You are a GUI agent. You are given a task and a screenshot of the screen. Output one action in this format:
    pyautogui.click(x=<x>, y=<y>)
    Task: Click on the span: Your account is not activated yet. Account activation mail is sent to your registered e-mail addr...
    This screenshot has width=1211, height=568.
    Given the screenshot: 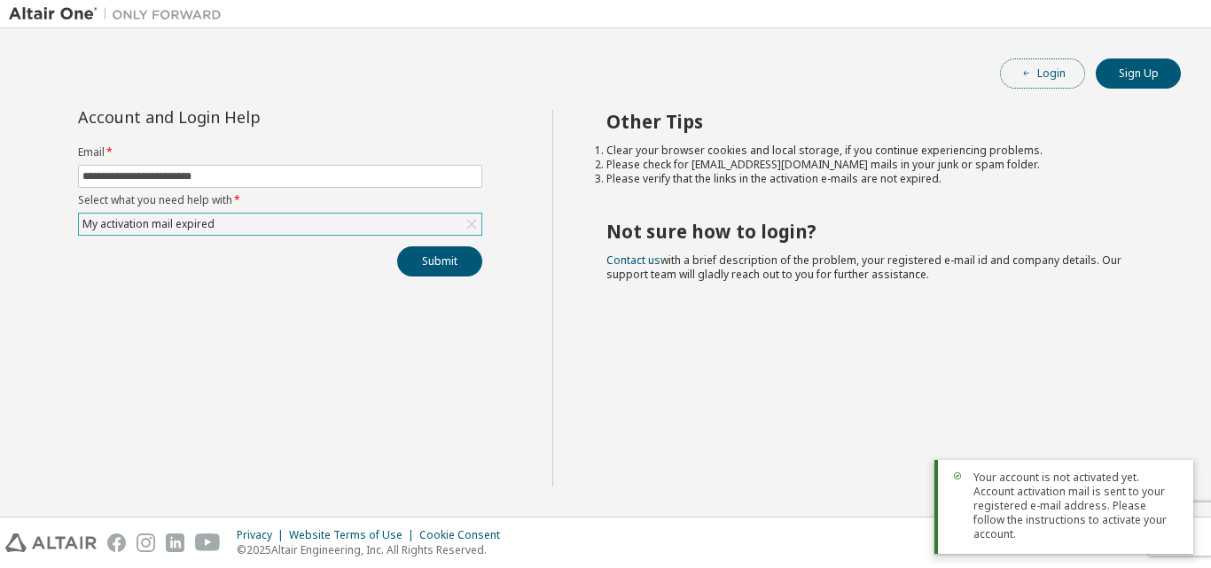 What is the action you would take?
    pyautogui.click(x=1076, y=506)
    